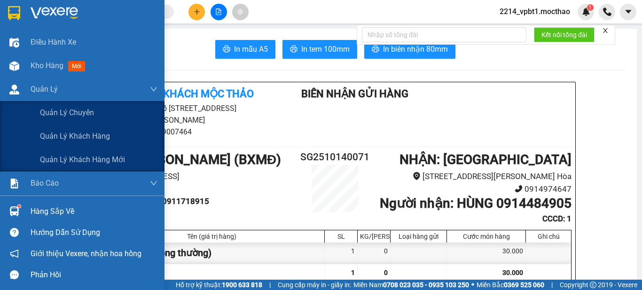 The image size is (642, 290). I want to click on span: 2214_vpbt1.mocthao, so click(535, 11).